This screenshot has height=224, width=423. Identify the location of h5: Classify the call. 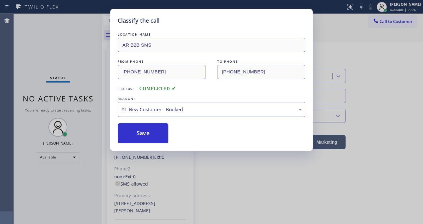
(139, 20).